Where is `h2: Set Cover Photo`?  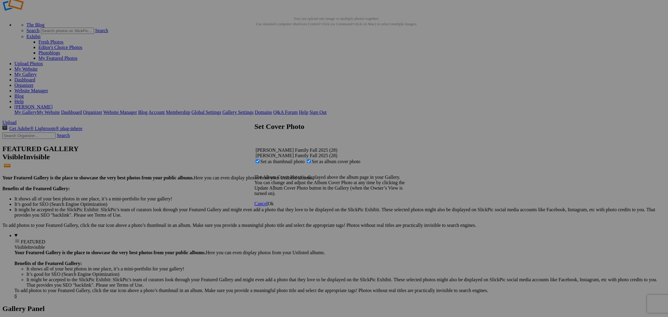
h2: Set Cover Photo is located at coordinates (334, 126).